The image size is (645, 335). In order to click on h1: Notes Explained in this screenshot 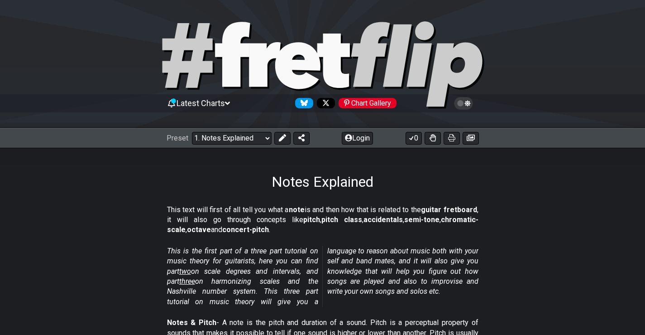, I will do `click(322, 182)`.